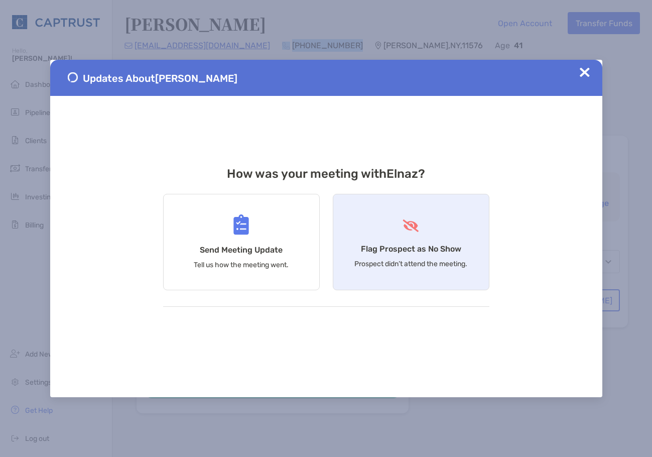  I want to click on p: Tell us how the meeting went., so click(241, 265).